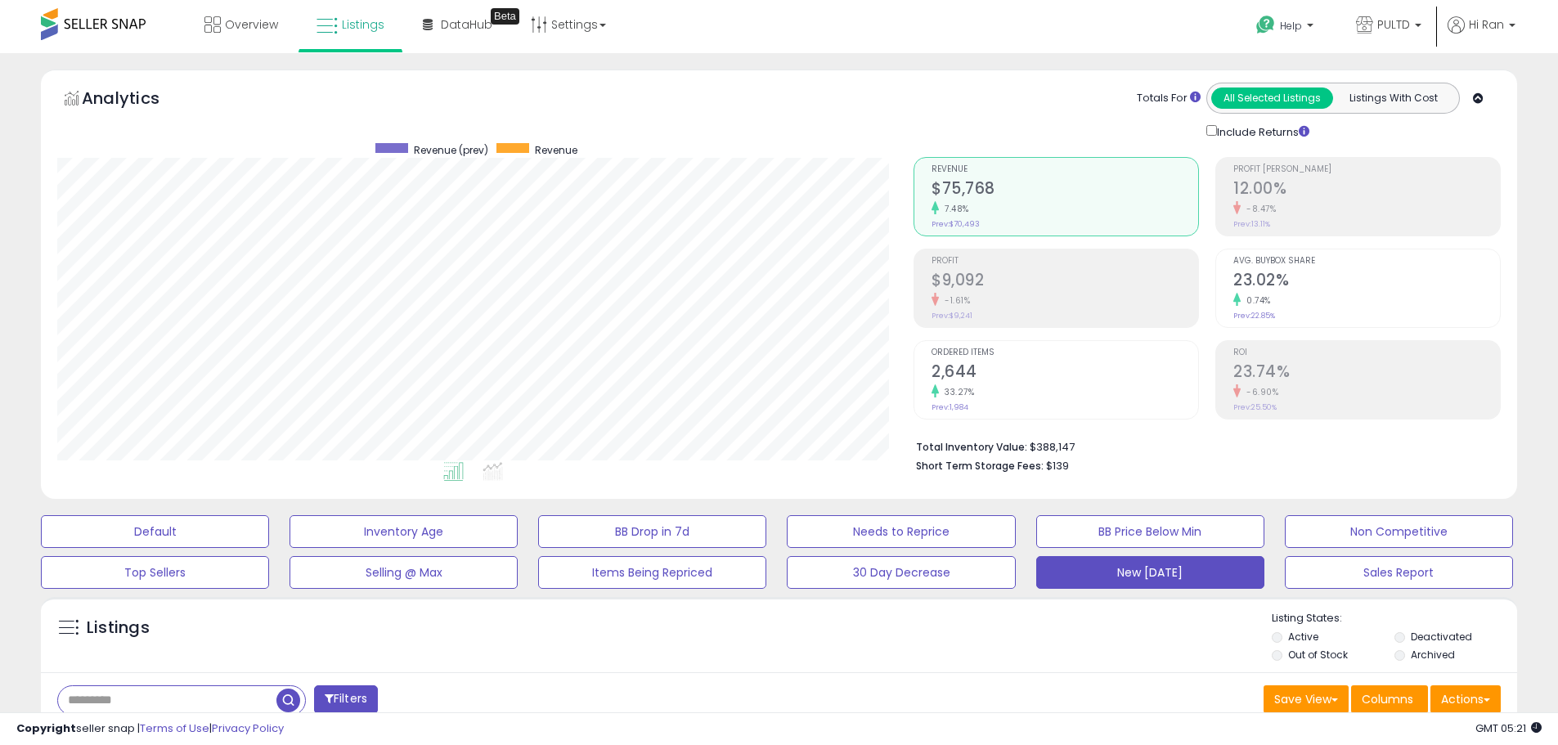 This screenshot has width=1558, height=745. Describe the element at coordinates (1398, 532) in the screenshot. I see `button: Non Competitive` at that location.